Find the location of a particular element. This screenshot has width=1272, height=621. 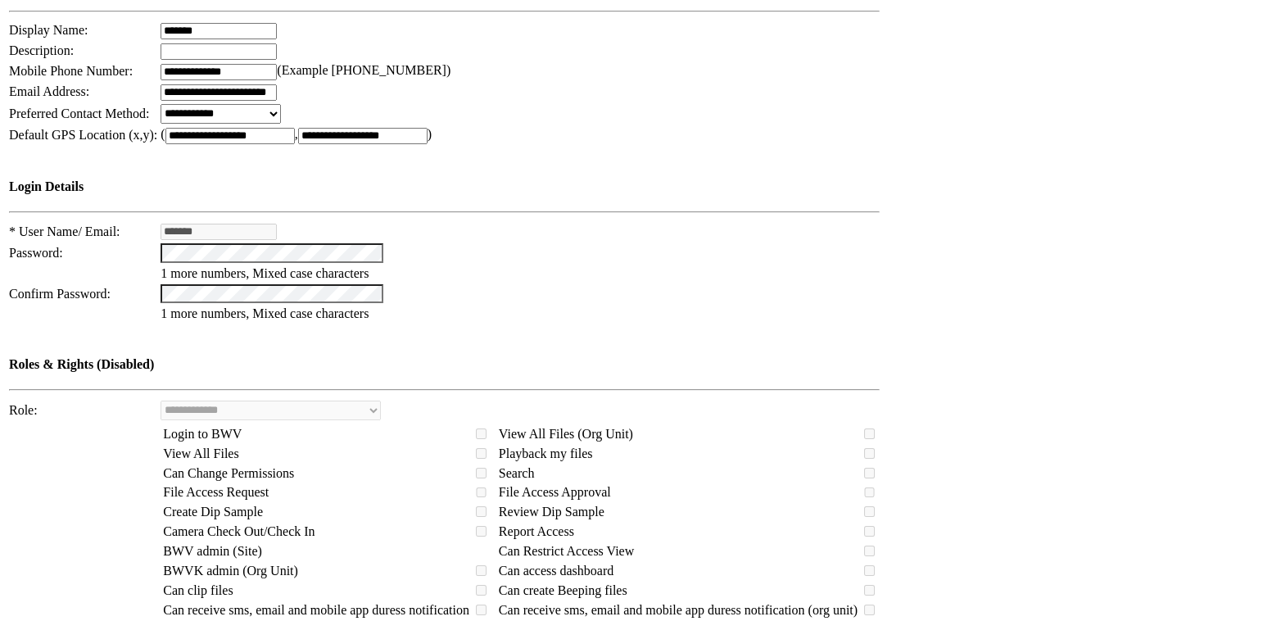

td: Role: is located at coordinates (83, 410).